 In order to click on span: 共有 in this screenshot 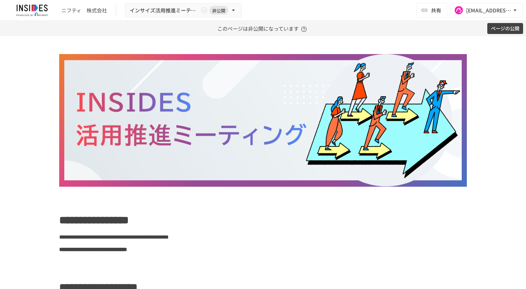, I will do `click(436, 10)`.